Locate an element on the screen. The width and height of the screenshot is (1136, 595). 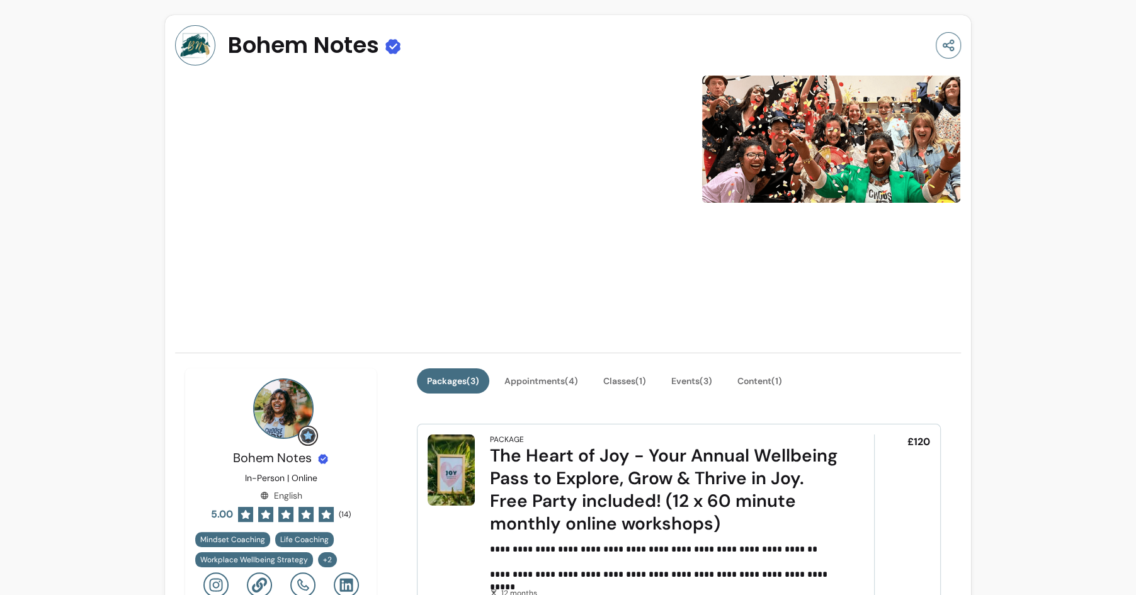
img: image-2 is located at coordinates (831, 274).